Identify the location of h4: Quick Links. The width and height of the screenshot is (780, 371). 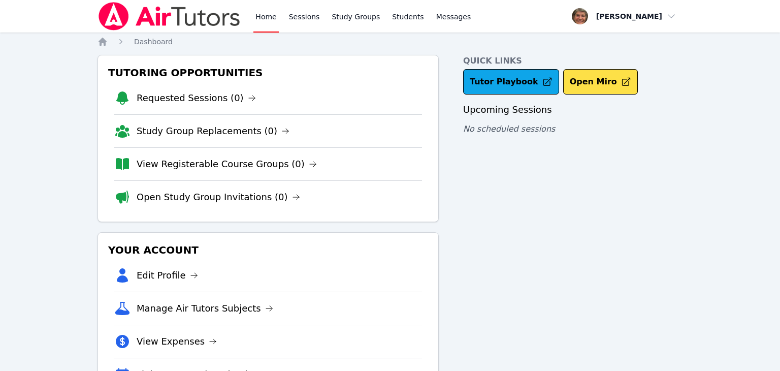
(573, 61).